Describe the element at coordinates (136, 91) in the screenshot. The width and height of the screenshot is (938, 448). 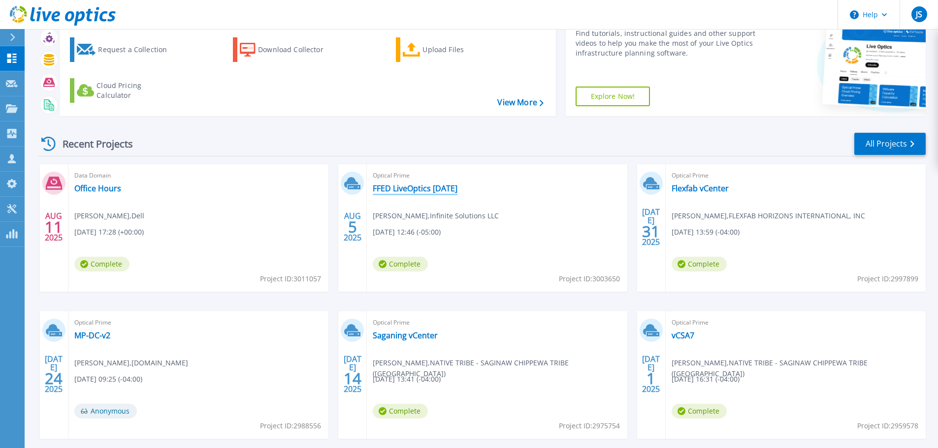
I see `div: Cloud Pricing Calculator` at that location.